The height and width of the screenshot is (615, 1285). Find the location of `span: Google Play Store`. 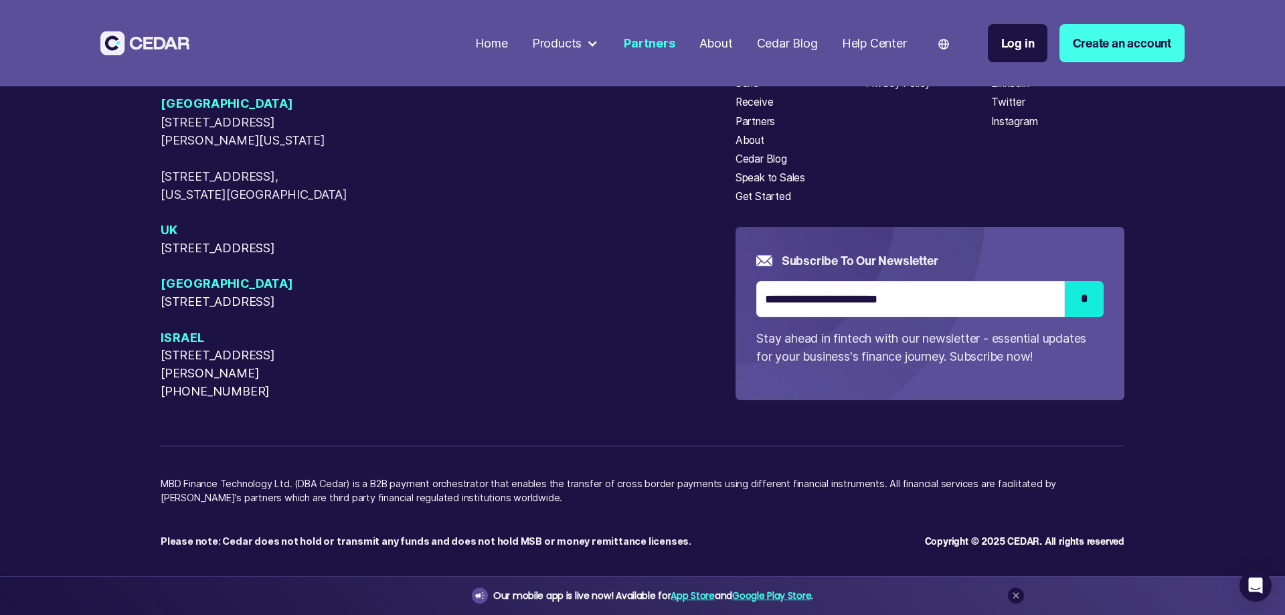

span: Google Play Store is located at coordinates (772, 596).